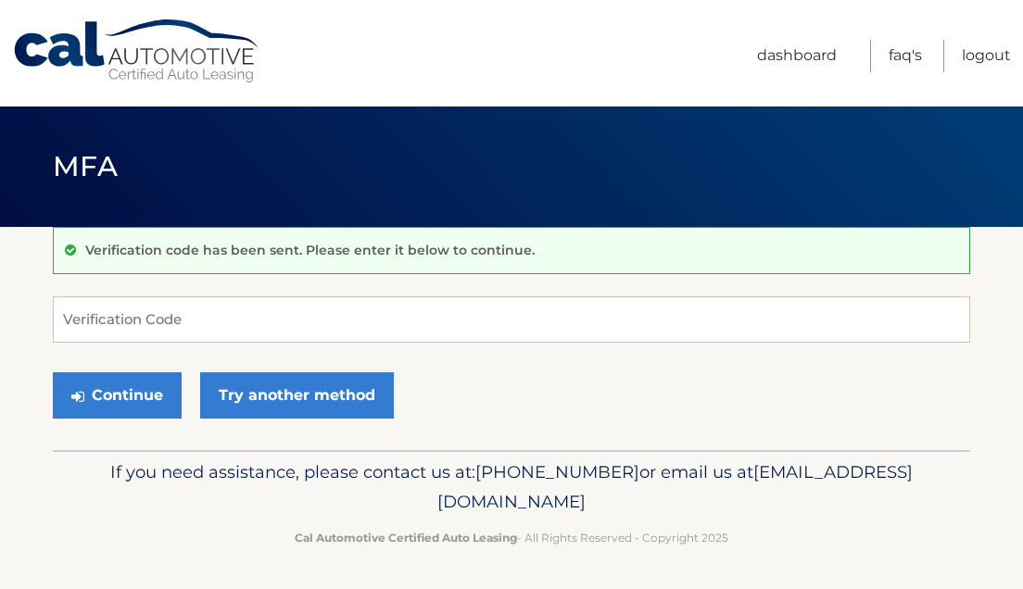 This screenshot has width=1023, height=589. What do you see at coordinates (85, 166) in the screenshot?
I see `span: MFA` at bounding box center [85, 166].